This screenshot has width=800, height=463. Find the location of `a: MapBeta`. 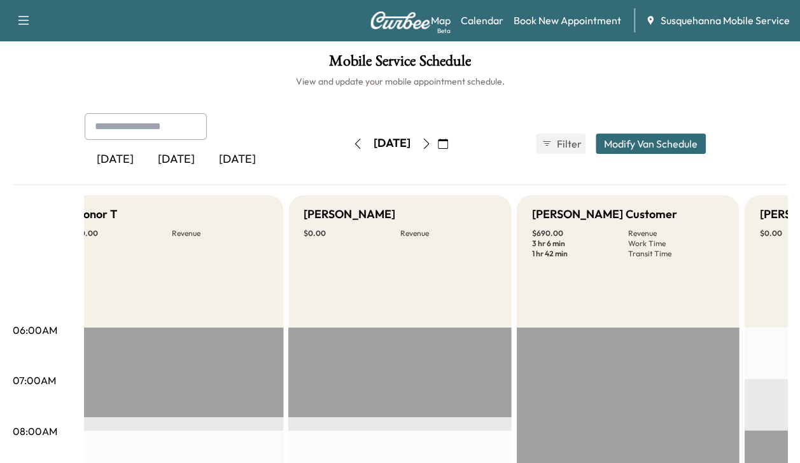

a: MapBeta is located at coordinates (440, 20).